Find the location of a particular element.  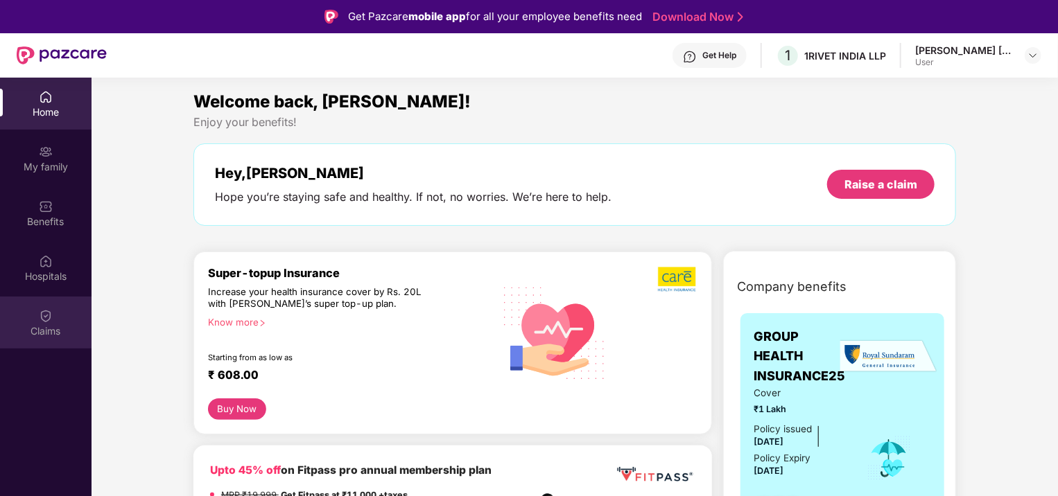

img: svg+xml;base64,PHN2ZyBpZD0iRHJvcGRvd24tMzJ4MzIiIHhtbG5zPSJodHRwOi8vd3d3LnczLm9yZy8yMDAwL3N2ZyIgd2... is located at coordinates (1033, 55).